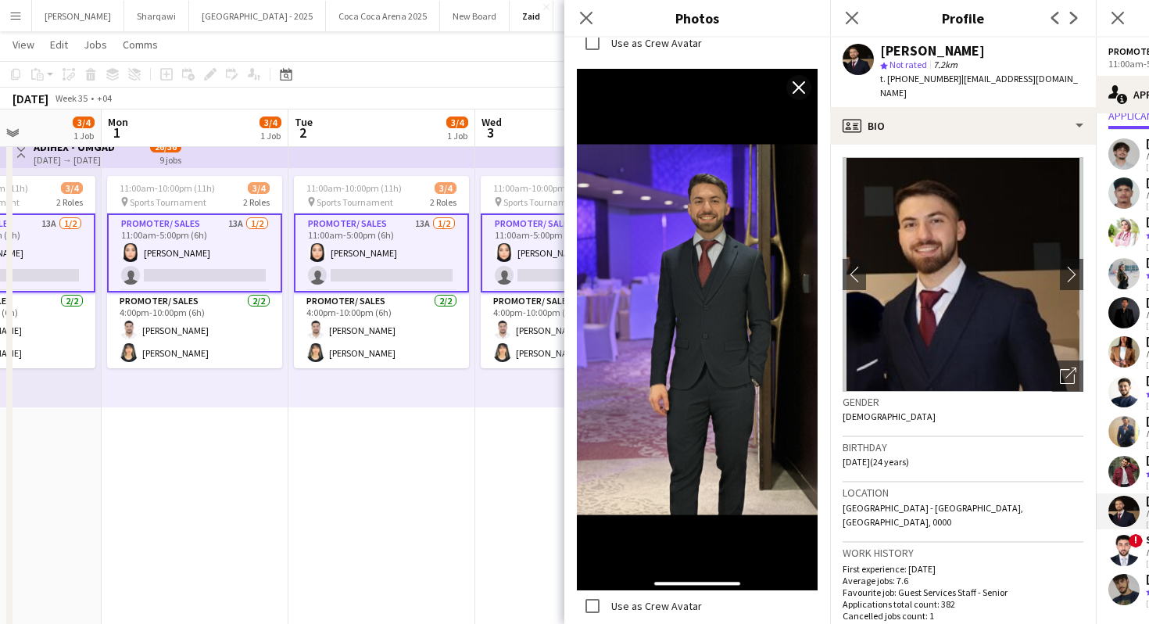 The image size is (1149, 624). What do you see at coordinates (697, 18) in the screenshot?
I see `h3: Photos` at bounding box center [697, 18].